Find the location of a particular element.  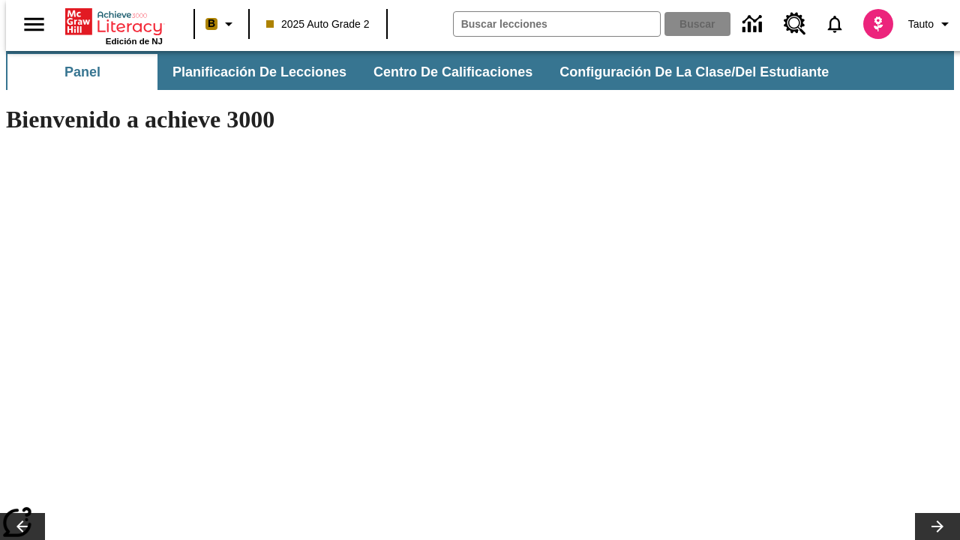

span: B is located at coordinates (212, 23).